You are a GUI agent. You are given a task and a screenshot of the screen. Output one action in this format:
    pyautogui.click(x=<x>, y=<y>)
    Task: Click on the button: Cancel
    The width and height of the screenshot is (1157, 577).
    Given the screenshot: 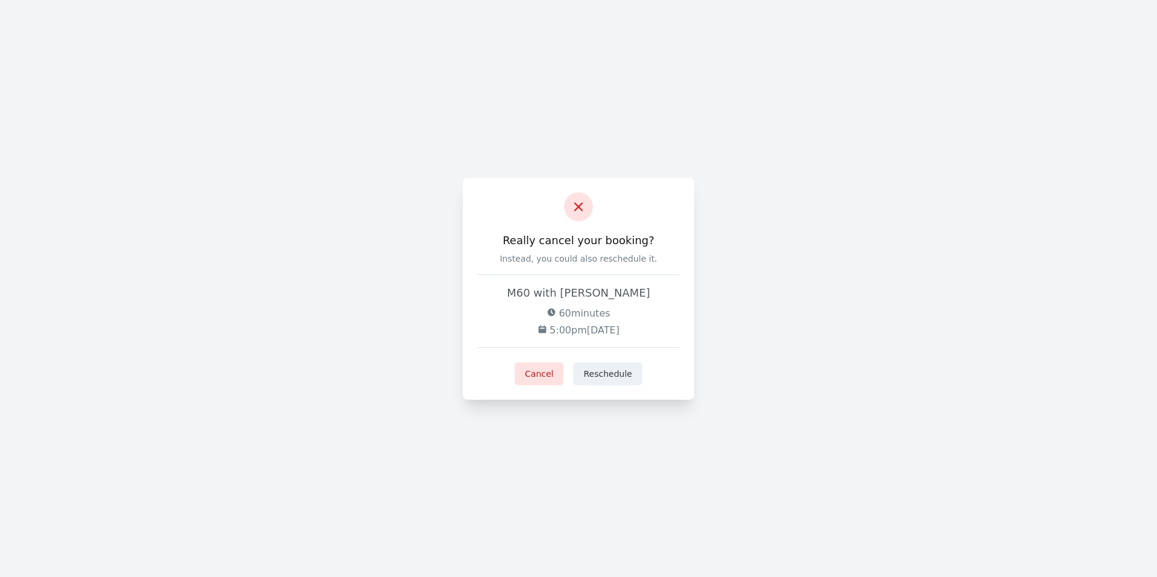 What is the action you would take?
    pyautogui.click(x=539, y=374)
    